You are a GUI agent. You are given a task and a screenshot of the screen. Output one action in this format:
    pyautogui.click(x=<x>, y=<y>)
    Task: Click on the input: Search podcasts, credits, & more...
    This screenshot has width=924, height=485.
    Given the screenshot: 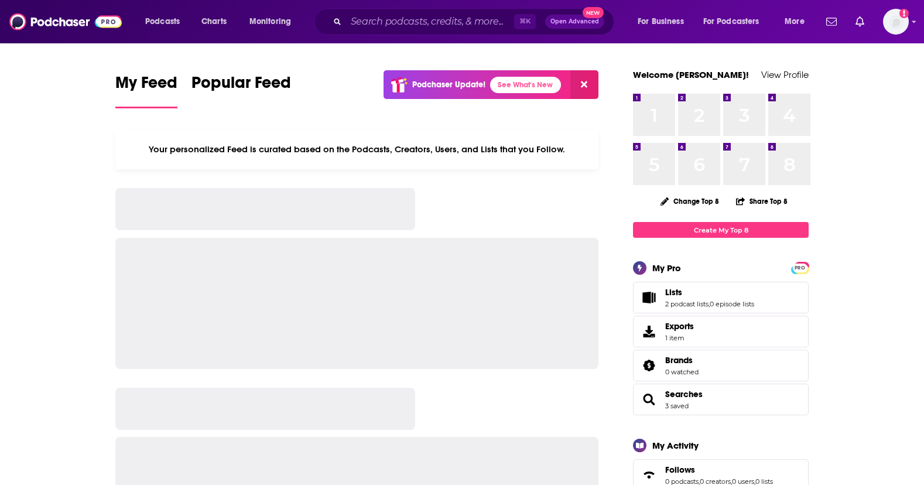 What is the action you would take?
    pyautogui.click(x=430, y=22)
    